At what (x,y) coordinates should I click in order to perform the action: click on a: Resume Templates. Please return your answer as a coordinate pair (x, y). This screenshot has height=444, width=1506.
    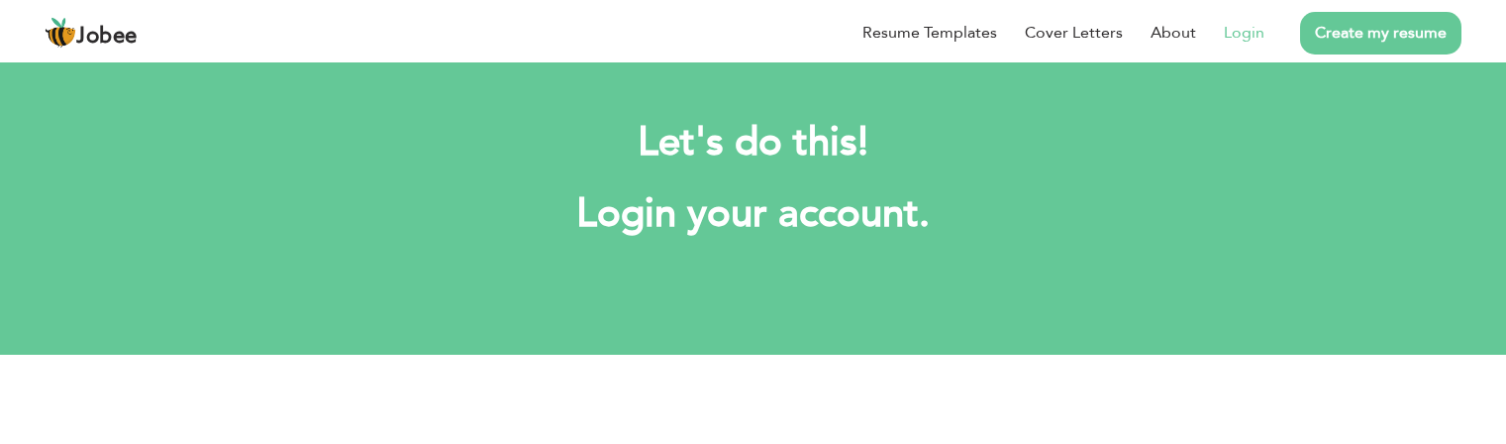
    Looking at the image, I should click on (930, 33).